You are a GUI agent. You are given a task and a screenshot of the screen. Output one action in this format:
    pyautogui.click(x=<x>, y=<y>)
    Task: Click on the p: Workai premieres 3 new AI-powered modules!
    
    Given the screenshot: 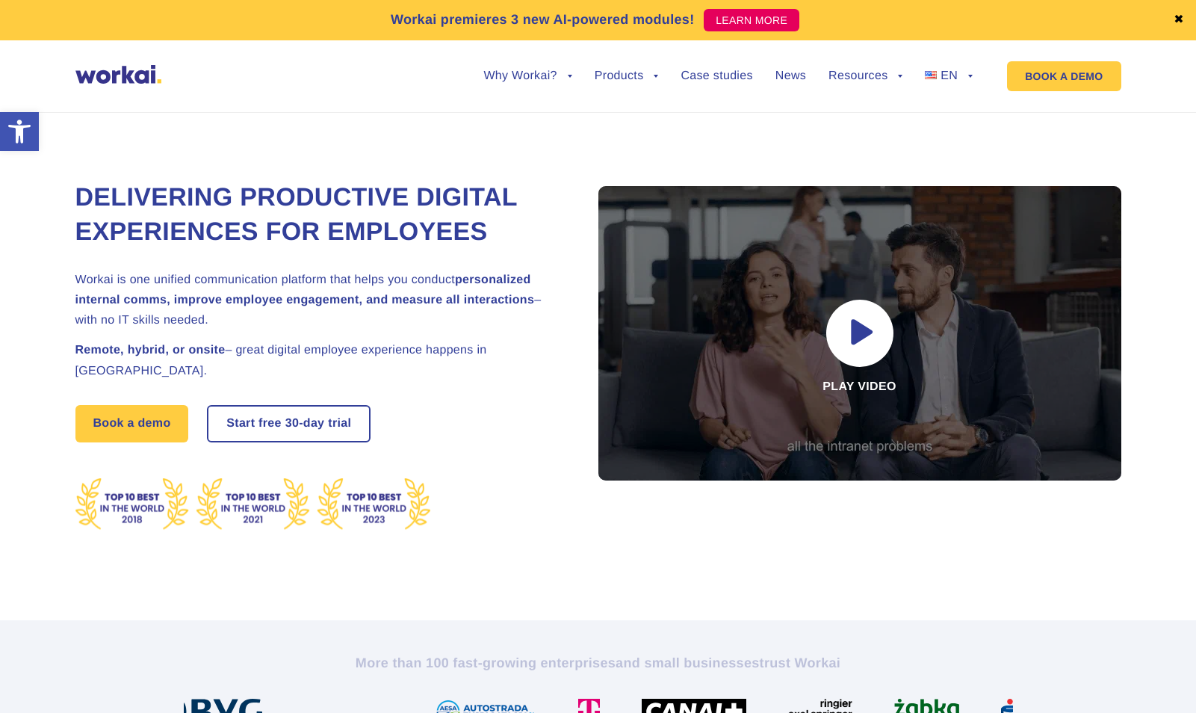 What is the action you would take?
    pyautogui.click(x=542, y=19)
    